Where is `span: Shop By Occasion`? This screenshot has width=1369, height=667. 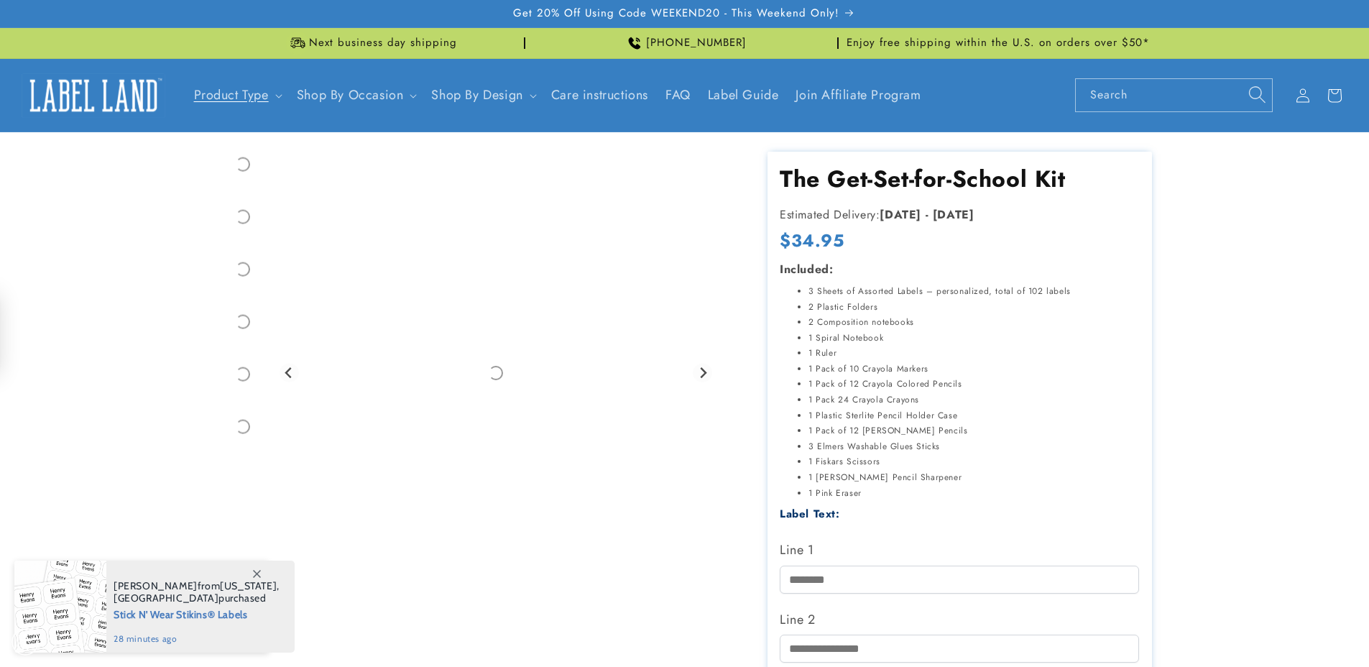
span: Shop By Occasion is located at coordinates (350, 95).